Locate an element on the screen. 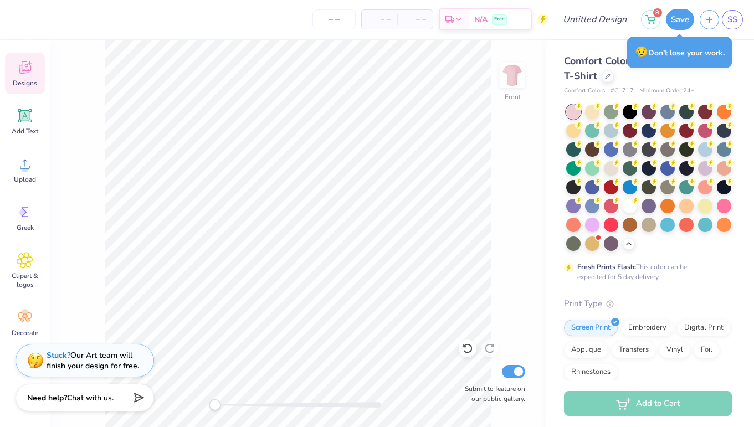 The image size is (754, 427). div: Accessibility label is located at coordinates (215, 405).